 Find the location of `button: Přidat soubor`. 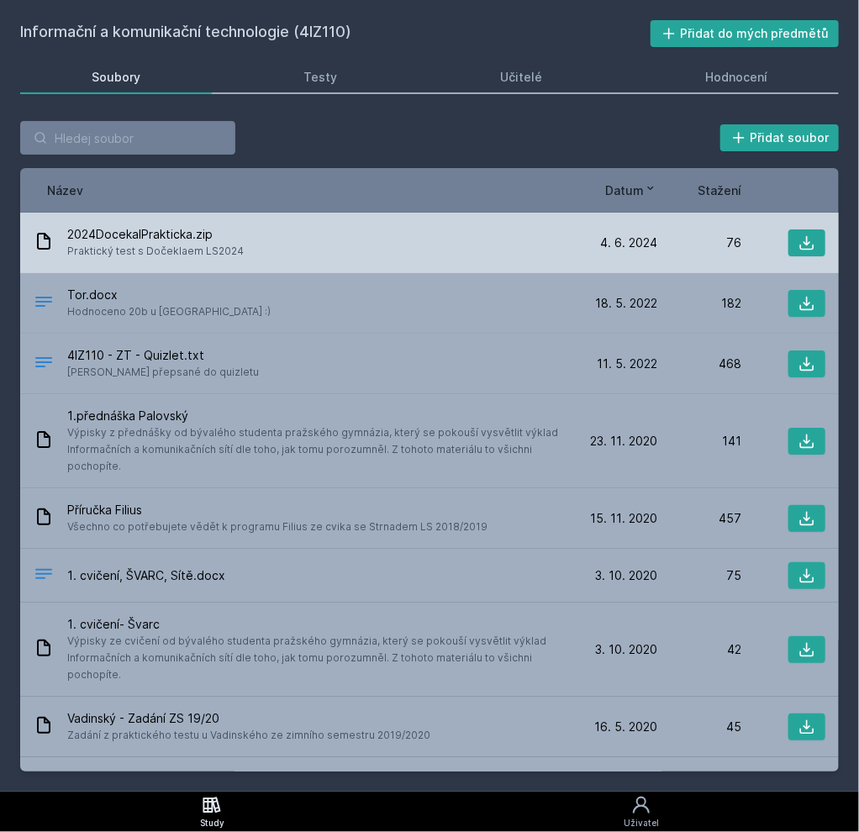

button: Přidat soubor is located at coordinates (780, 138).